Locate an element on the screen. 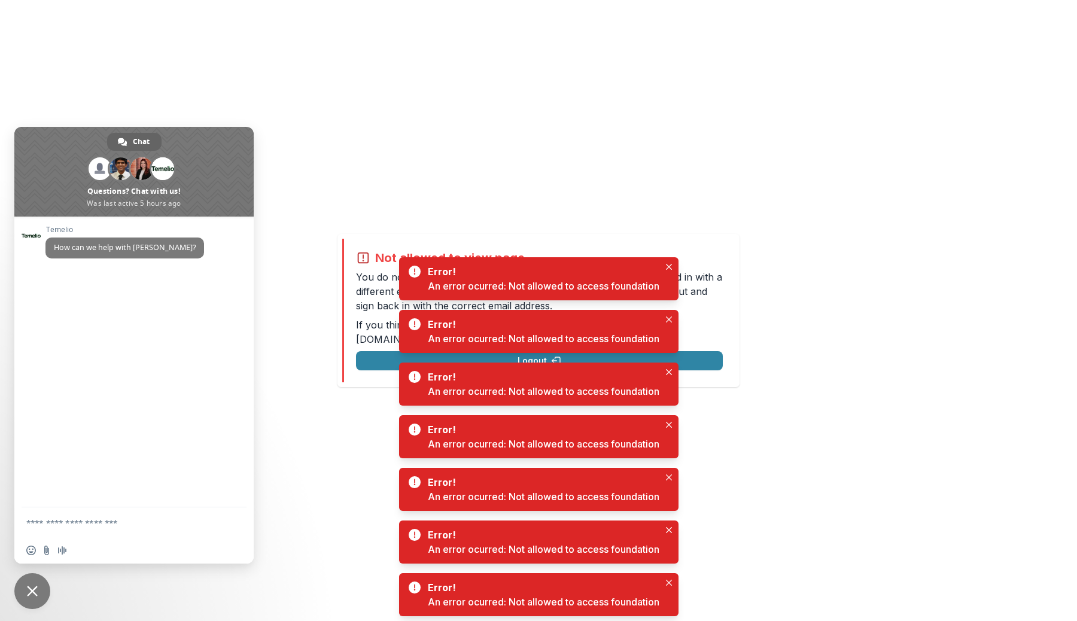  span: Audio message is located at coordinates (62, 550).